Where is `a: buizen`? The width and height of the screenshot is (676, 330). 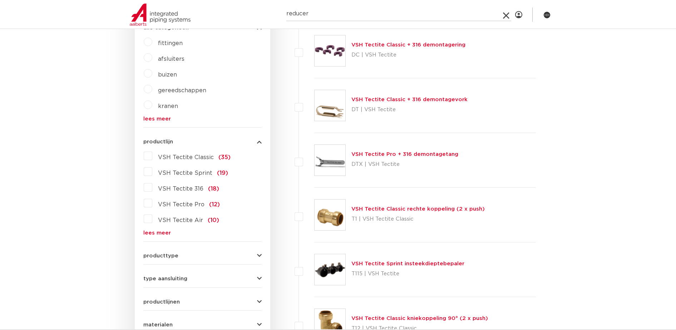
a: buizen is located at coordinates (167, 75).